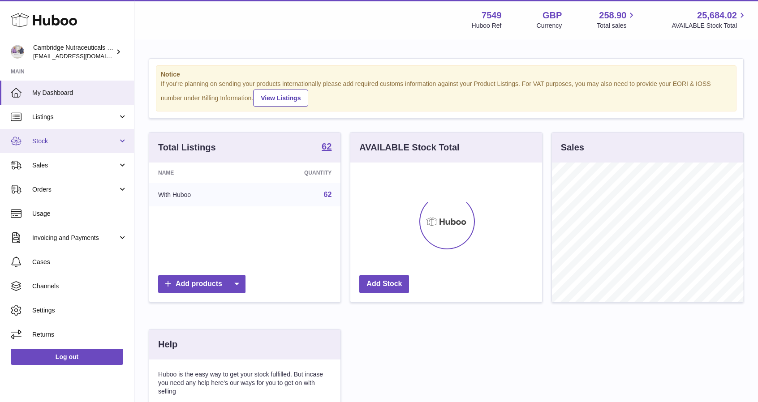  Describe the element at coordinates (717, 15) in the screenshot. I see `span: 25,684.02` at that location.